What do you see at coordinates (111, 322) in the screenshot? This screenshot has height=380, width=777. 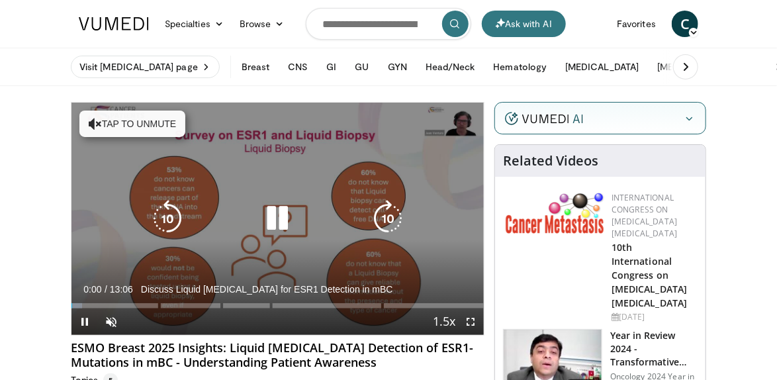 I see `button: Unmute` at bounding box center [111, 322].